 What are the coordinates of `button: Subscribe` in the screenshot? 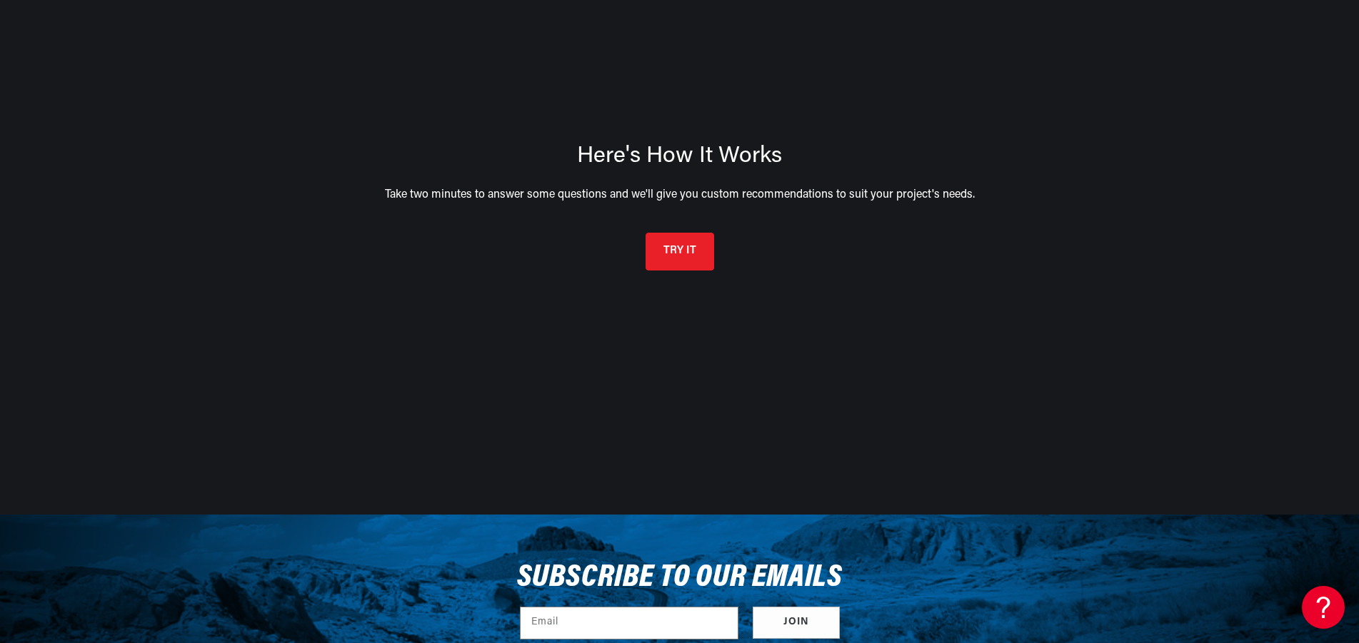 It's located at (796, 623).